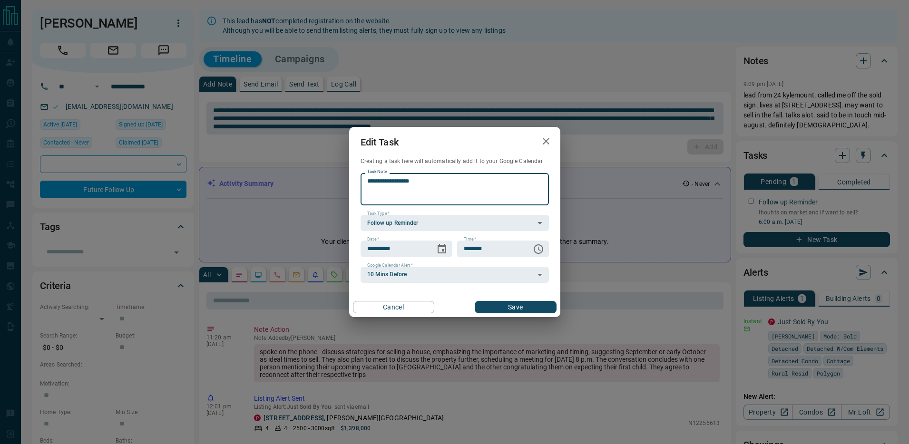 The image size is (909, 444). Describe the element at coordinates (455, 161) in the screenshot. I see `p: Creating a task here will automatically add it to your Google Calendar.` at that location.